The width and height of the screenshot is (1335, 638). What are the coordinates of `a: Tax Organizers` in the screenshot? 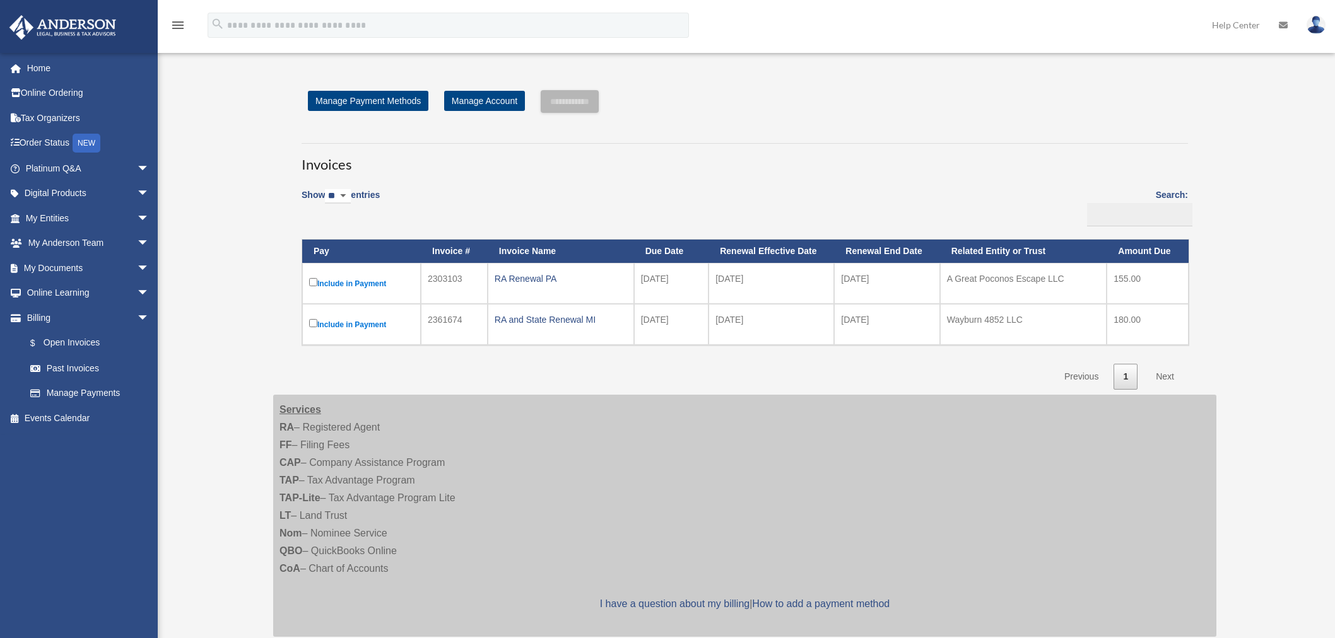 It's located at (88, 118).